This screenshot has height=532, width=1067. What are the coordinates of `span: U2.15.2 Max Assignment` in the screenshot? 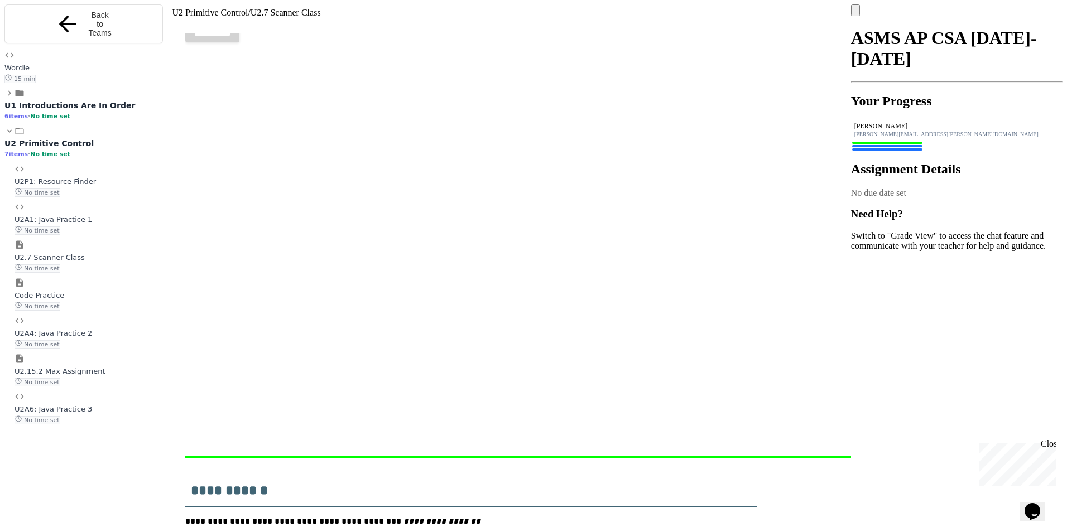 It's located at (60, 371).